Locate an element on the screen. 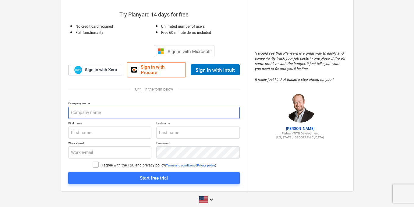 The width and height of the screenshot is (414, 207). div: Start free trial is located at coordinates (154, 178).